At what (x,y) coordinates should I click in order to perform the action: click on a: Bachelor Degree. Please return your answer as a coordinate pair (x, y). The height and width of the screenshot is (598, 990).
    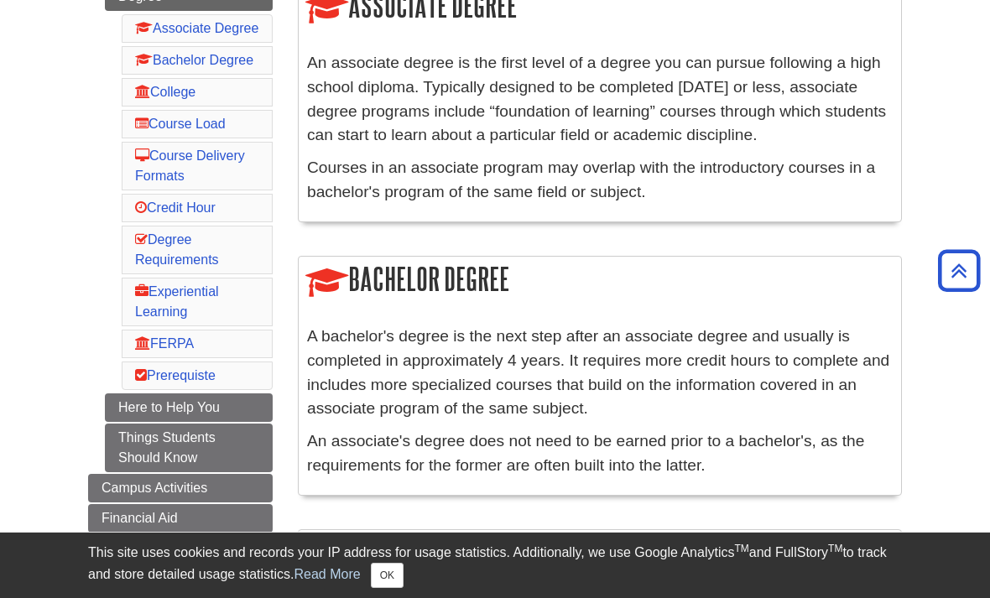
    Looking at the image, I should click on (194, 60).